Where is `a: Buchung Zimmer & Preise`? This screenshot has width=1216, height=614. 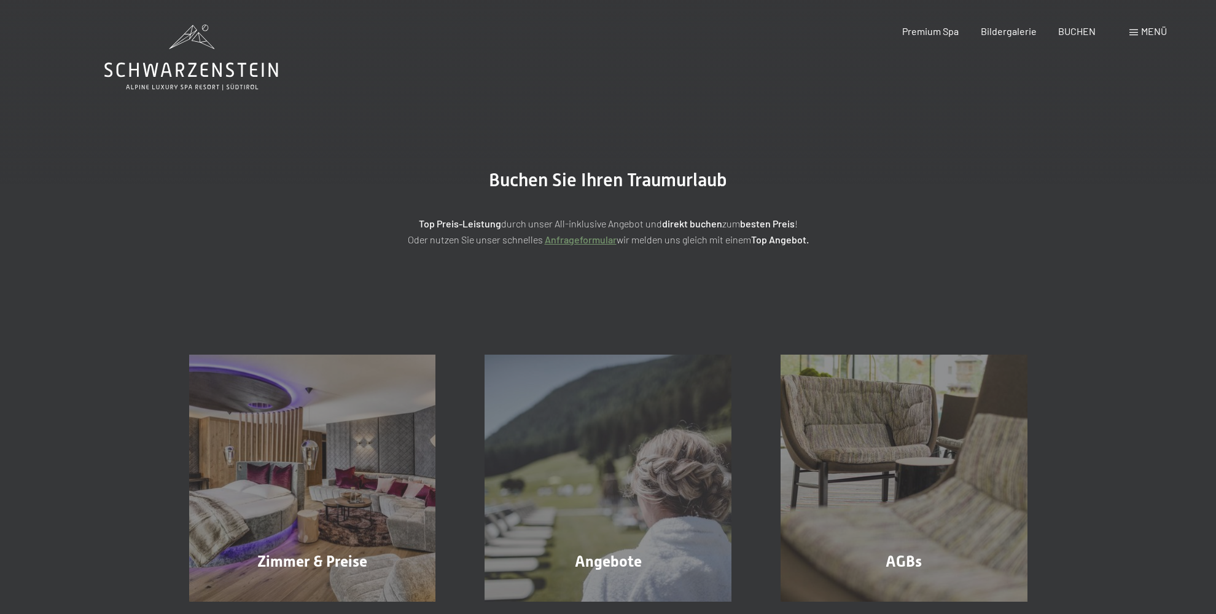
a: Buchung Zimmer & Preise is located at coordinates (313, 478).